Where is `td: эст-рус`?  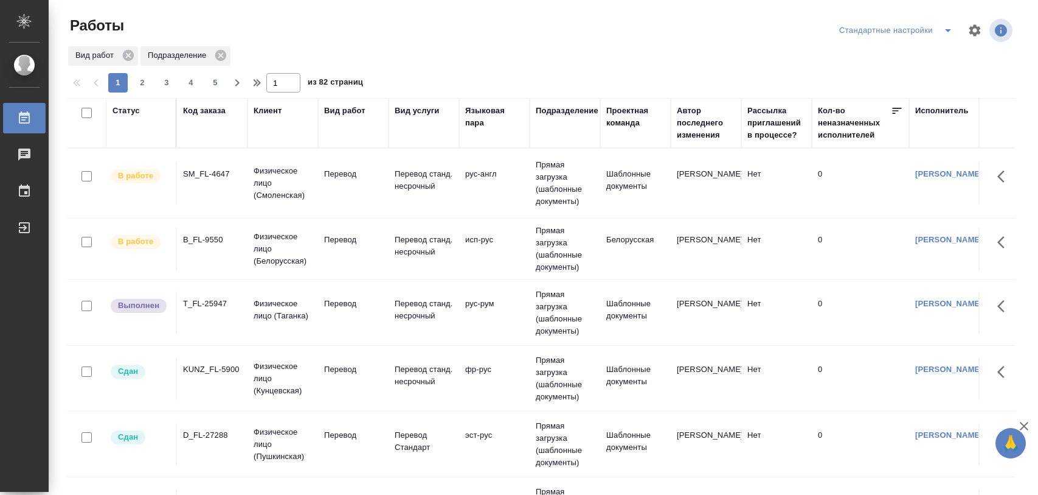
td: эст-рус is located at coordinates (495, 444).